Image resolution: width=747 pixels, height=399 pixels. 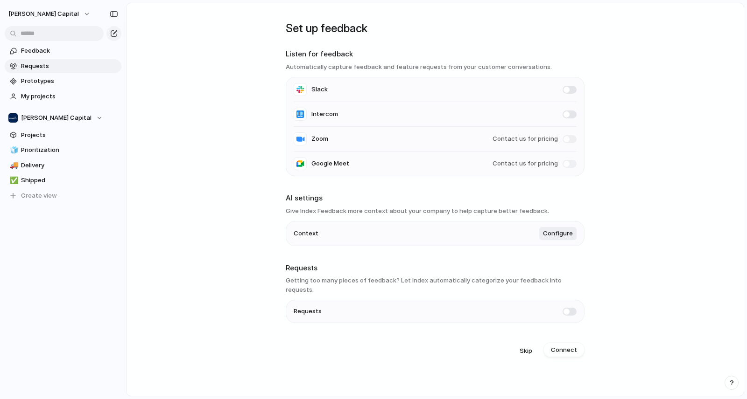 I want to click on span: Prioritization, so click(x=70, y=150).